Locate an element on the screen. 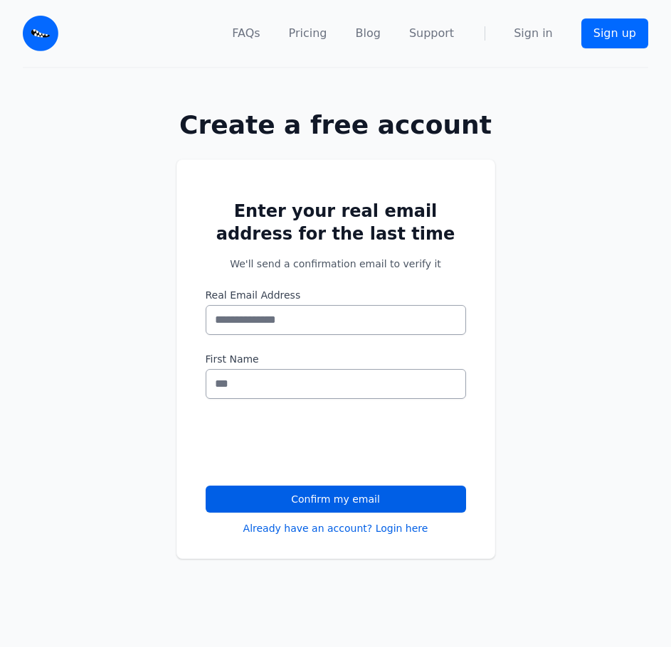  h2: Enter your real email address for the last time is located at coordinates (336, 223).